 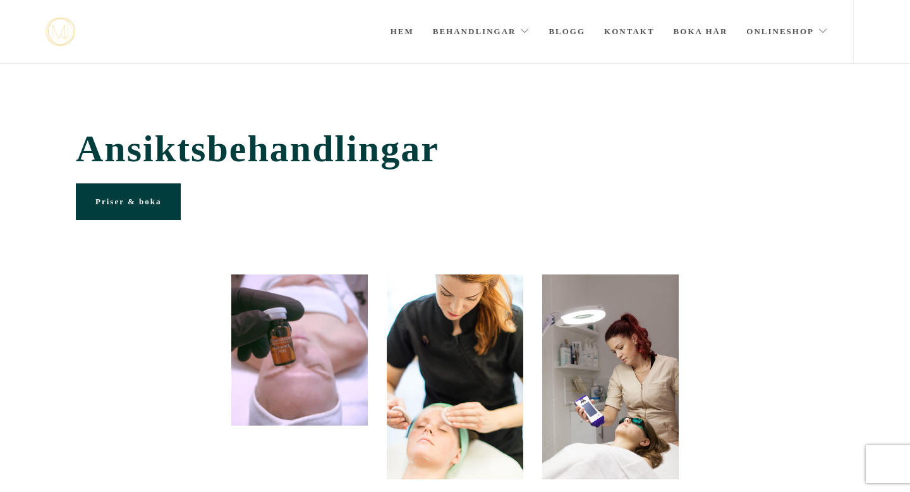 I want to click on a: Priser & boka, so click(x=128, y=202).